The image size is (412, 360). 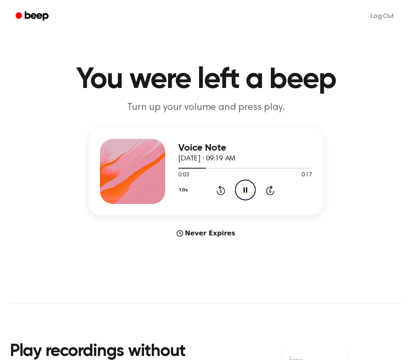 I want to click on span: 0:17, so click(x=307, y=175).